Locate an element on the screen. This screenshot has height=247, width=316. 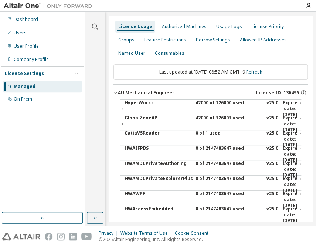
img: facebook.svg is located at coordinates (48, 236).